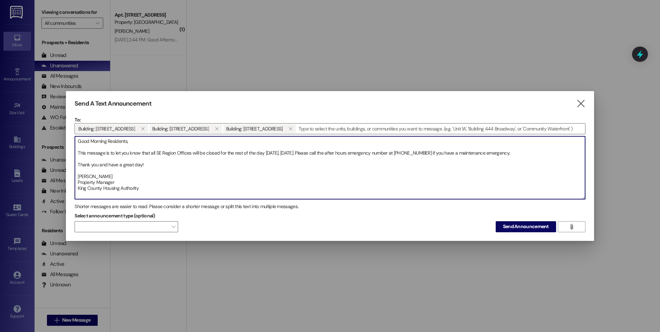  Describe the element at coordinates (181, 129) in the screenshot. I see `span: Building: 1 Plaza Seventeen` at that location.